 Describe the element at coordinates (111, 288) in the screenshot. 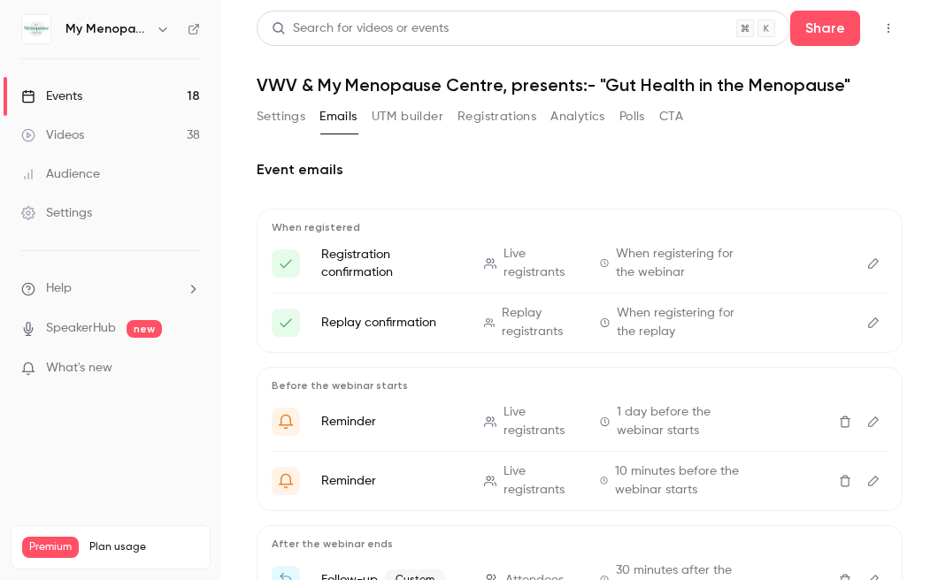

I see `li: help-dropdown-opener` at that location.